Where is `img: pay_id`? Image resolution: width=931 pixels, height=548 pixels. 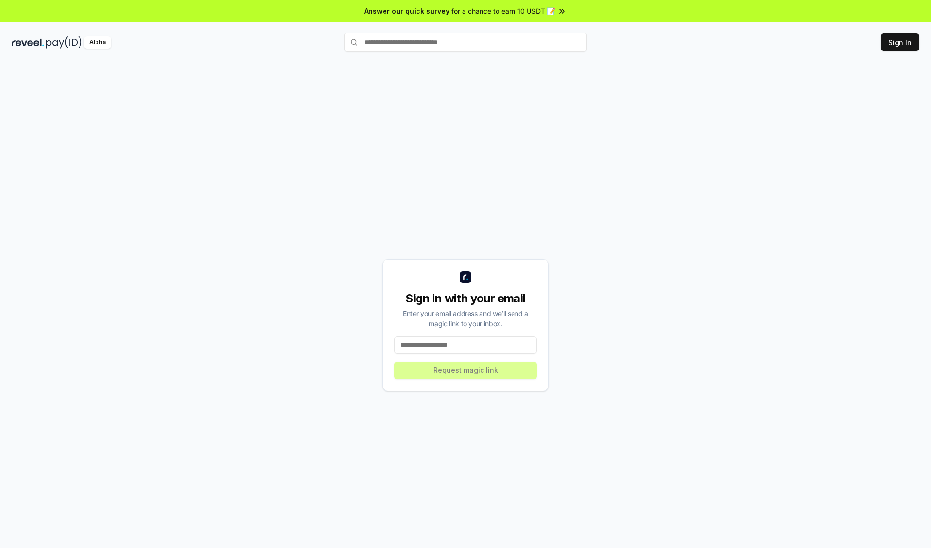 img: pay_id is located at coordinates (64, 42).